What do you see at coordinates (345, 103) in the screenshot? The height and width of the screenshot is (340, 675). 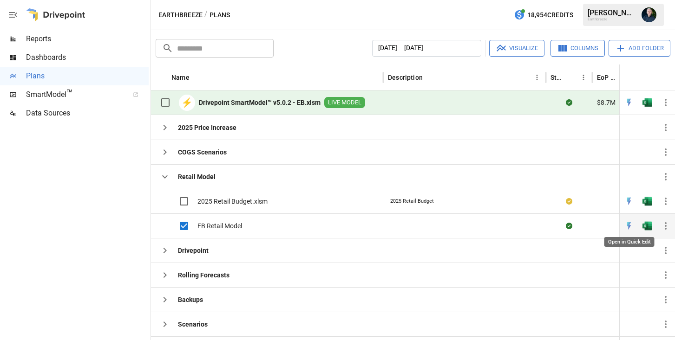 I see `span: LIVE MODEL` at bounding box center [345, 103].